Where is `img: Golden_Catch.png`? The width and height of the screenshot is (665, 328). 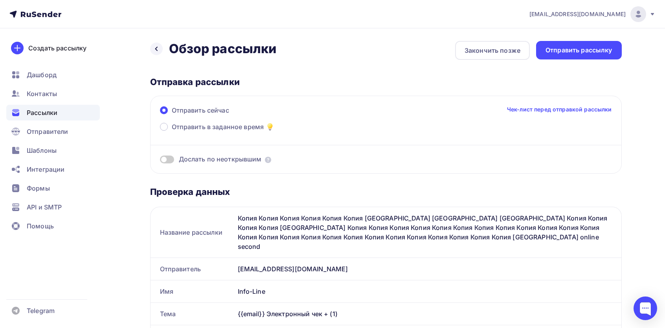 img: Golden_Catch.png is located at coordinates (142, 103).